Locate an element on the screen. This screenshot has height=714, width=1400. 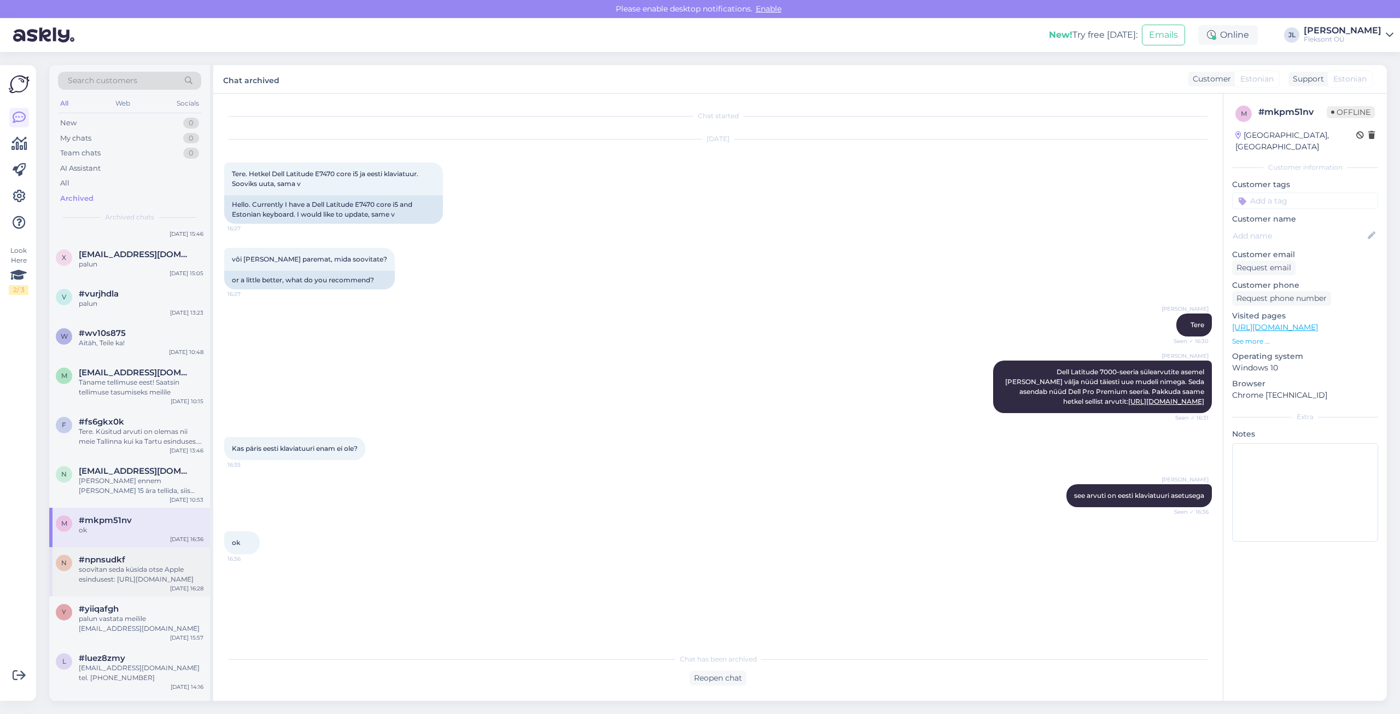
p: Operating system is located at coordinates (1305, 356).